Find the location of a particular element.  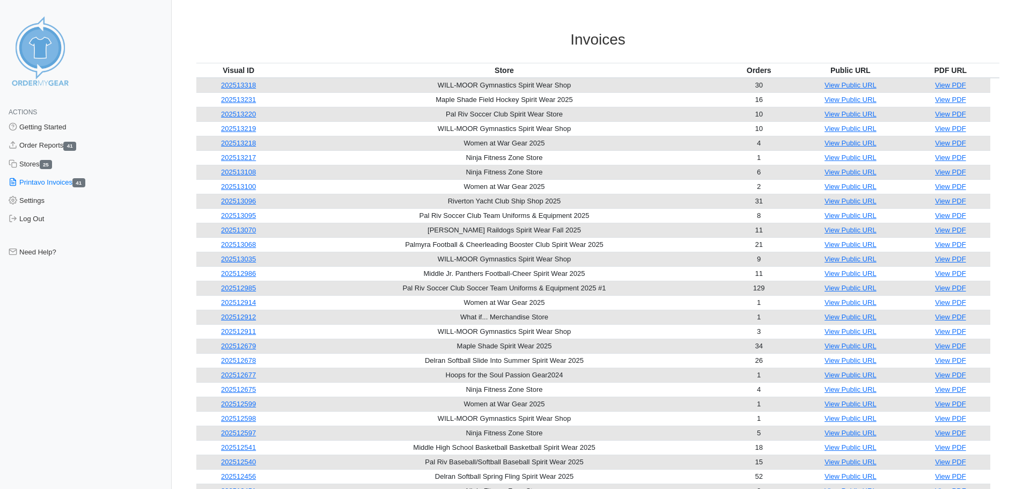

a: 202512914 is located at coordinates (238, 302).